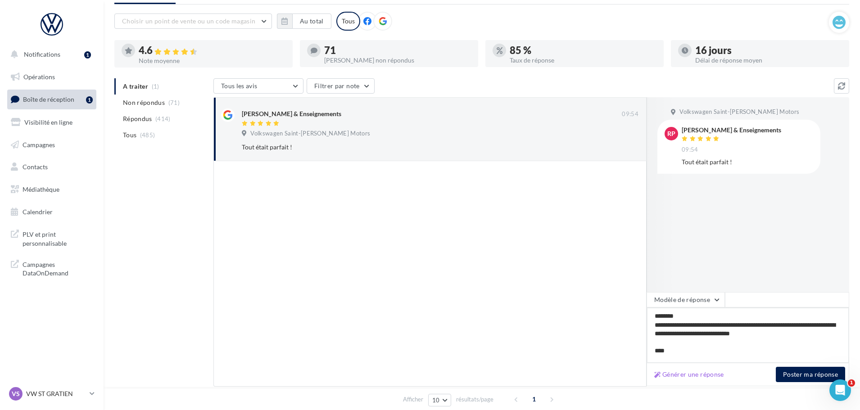  Describe the element at coordinates (130, 135) in the screenshot. I see `span: Tous` at that location.